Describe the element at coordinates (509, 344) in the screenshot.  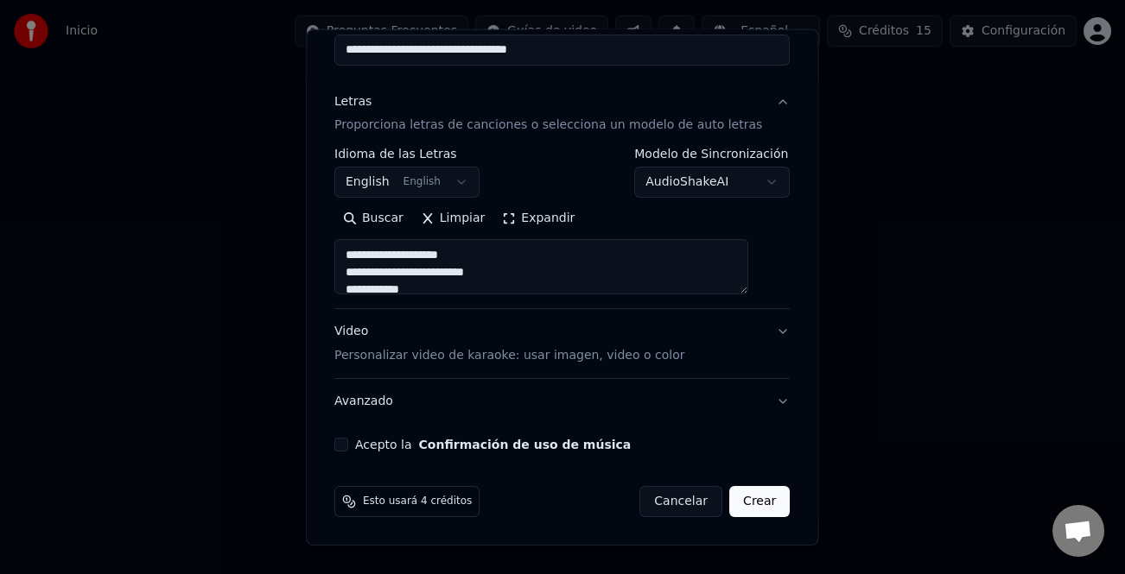
I see `div: Video` at that location.